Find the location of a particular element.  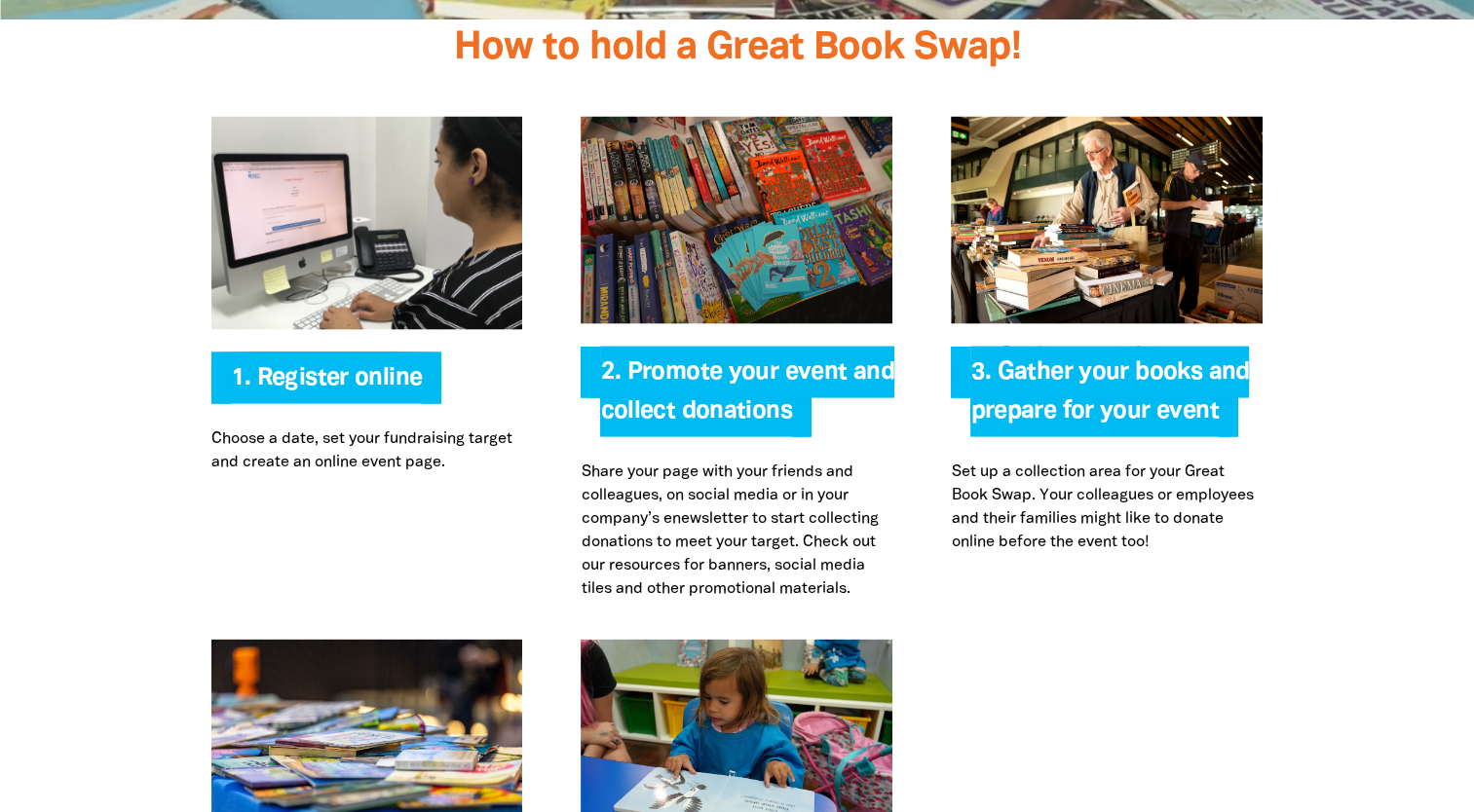

img: Promote your event and collect donations is located at coordinates (737, 220).